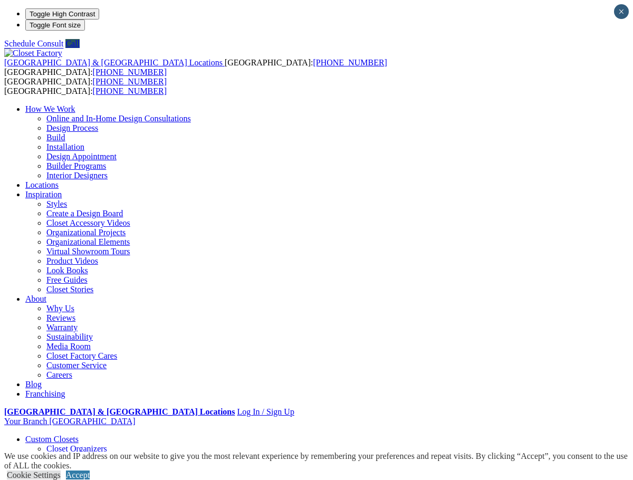  Describe the element at coordinates (60, 308) in the screenshot. I see `a: Why Us` at that location.